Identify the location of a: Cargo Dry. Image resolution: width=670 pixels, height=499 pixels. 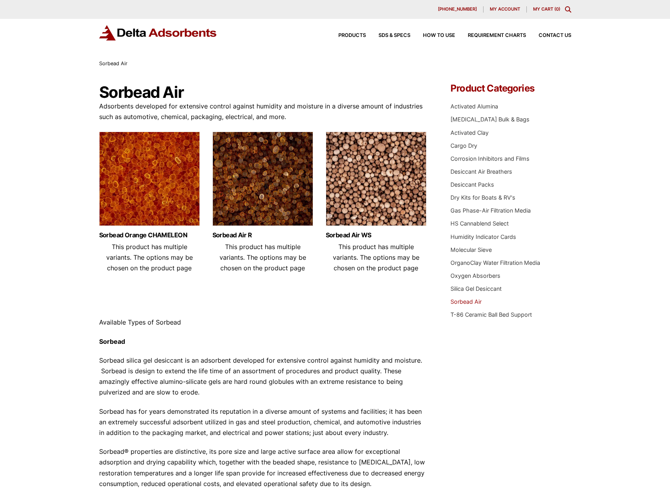
(464, 145).